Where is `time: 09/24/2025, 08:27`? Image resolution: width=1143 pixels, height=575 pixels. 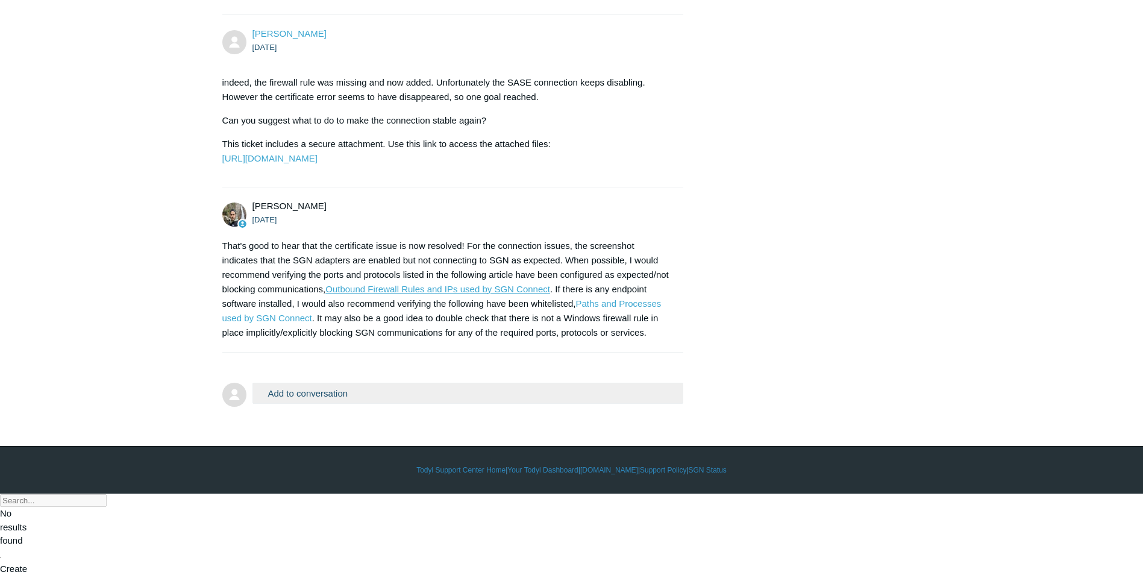 time: 09/24/2025, 08:27 is located at coordinates (265, 47).